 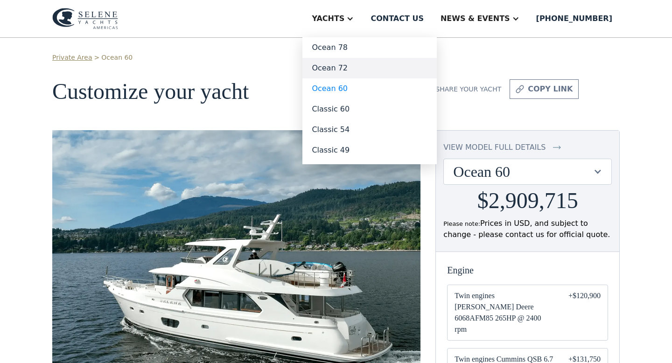 I want to click on a: Classic 60, so click(x=370, y=109).